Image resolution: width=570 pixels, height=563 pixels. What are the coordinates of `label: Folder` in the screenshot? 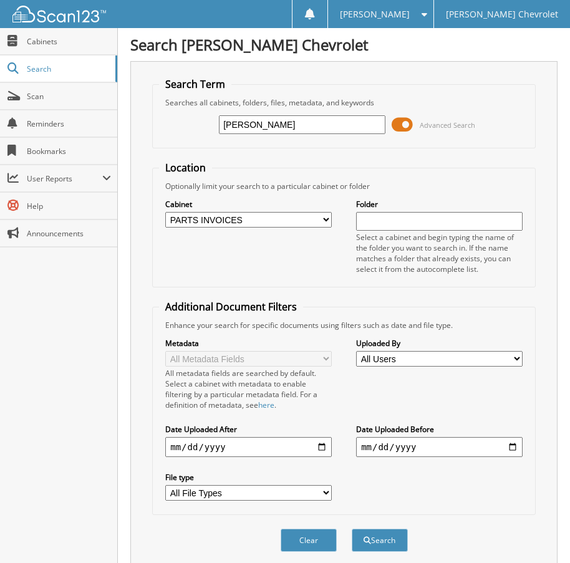 It's located at (439, 204).